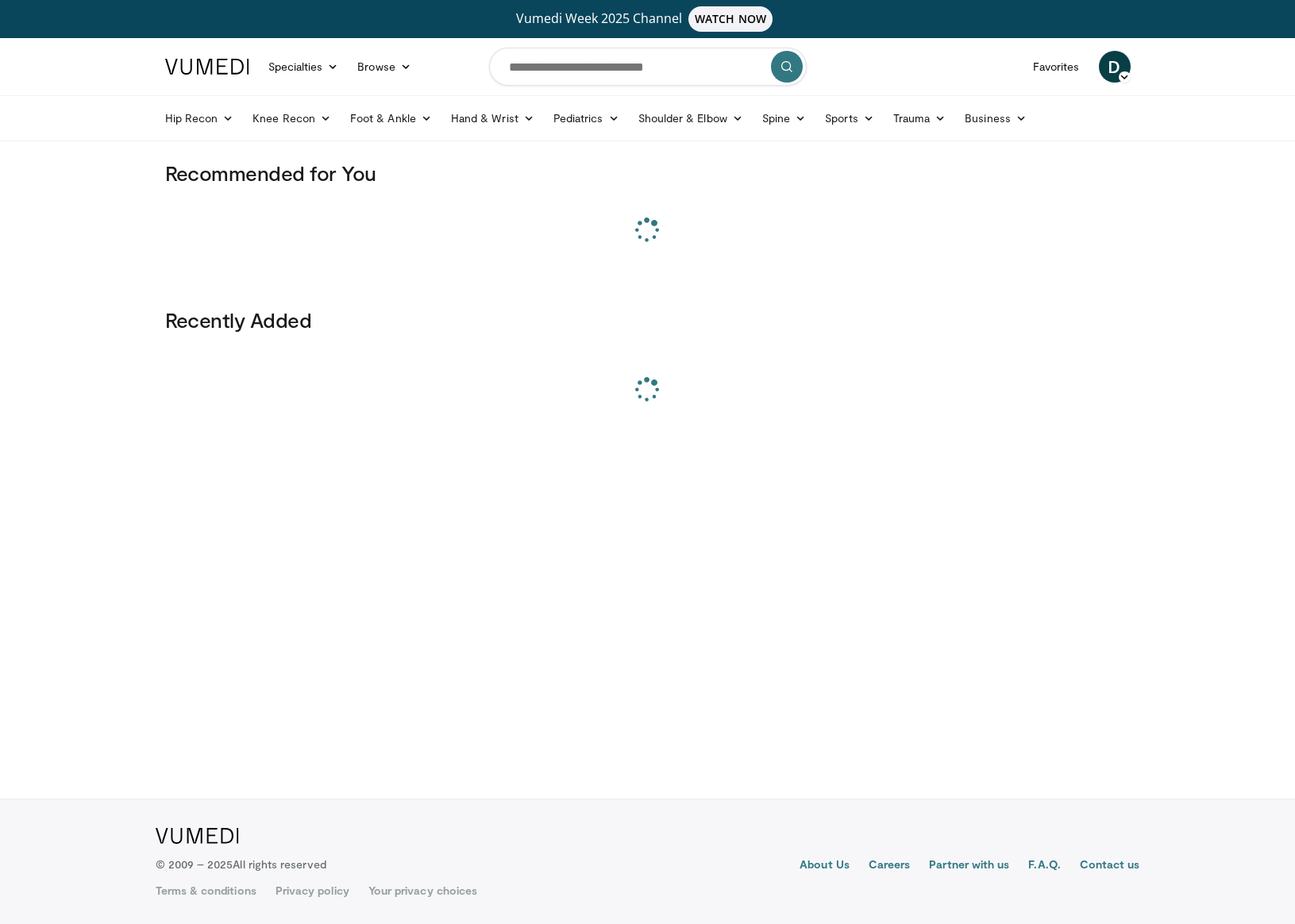 Image resolution: width=1295 pixels, height=924 pixels. I want to click on a: Spine, so click(784, 118).